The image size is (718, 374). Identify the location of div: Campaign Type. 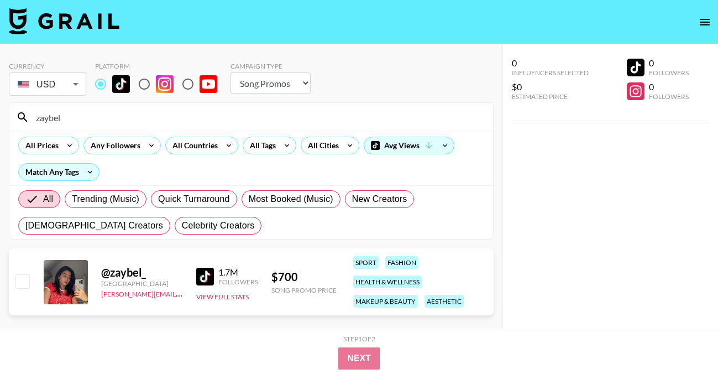
(270, 66).